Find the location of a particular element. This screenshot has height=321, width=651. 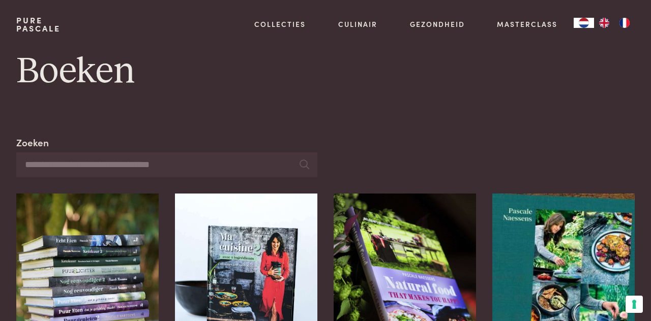

button: Uw voorkeuren voor toestemming voor trackingtechnologieën is located at coordinates (634, 305).